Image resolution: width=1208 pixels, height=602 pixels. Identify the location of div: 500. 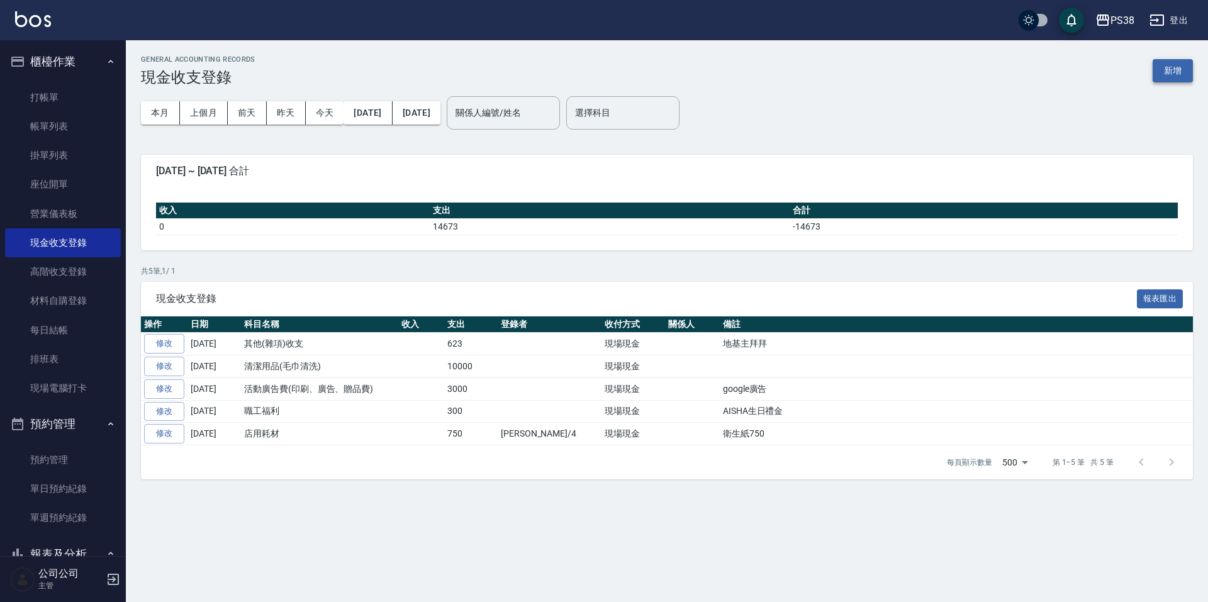
(1015, 463).